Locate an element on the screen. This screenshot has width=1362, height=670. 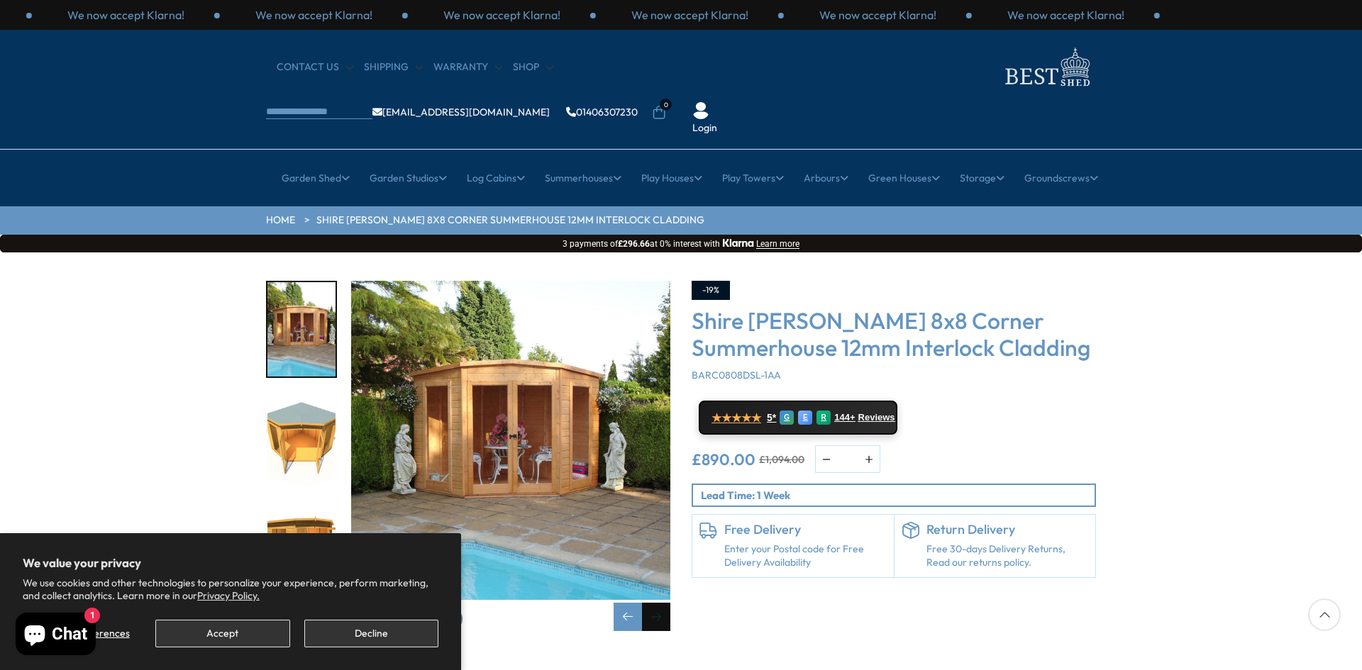
div: 12 / 14 is located at coordinates (301, 551).